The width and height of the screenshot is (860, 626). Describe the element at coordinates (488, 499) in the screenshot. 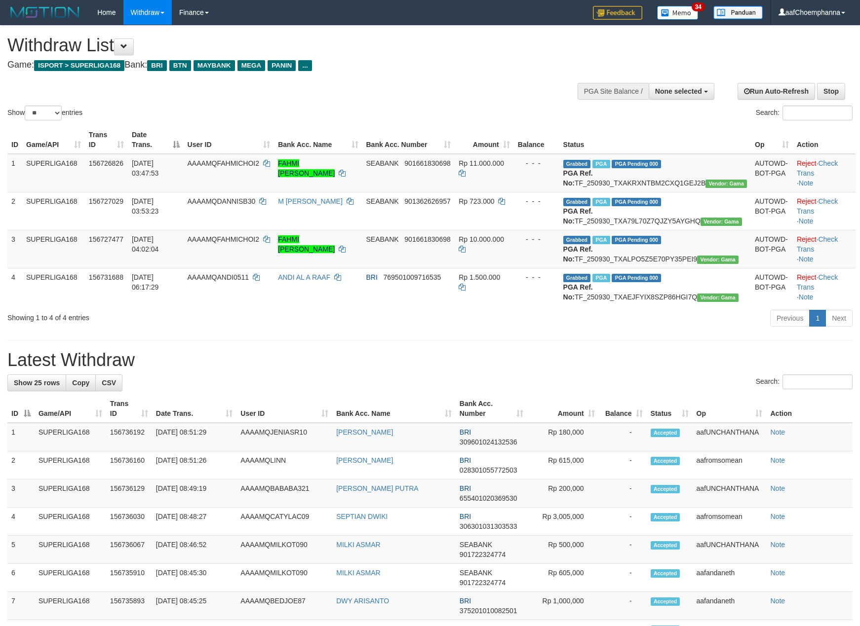

I see `span: Copy 655401020369530 to clipboard` at that location.